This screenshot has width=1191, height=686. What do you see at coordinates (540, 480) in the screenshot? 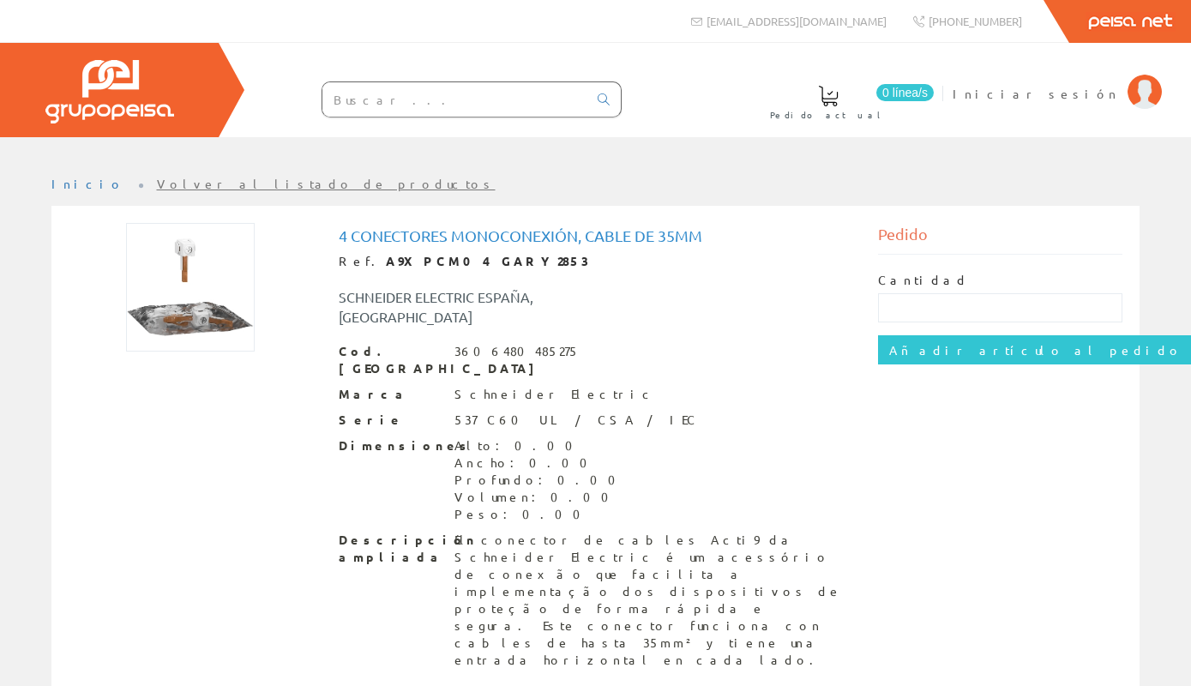
I see `div: Profundo: 0.00` at bounding box center [540, 480].